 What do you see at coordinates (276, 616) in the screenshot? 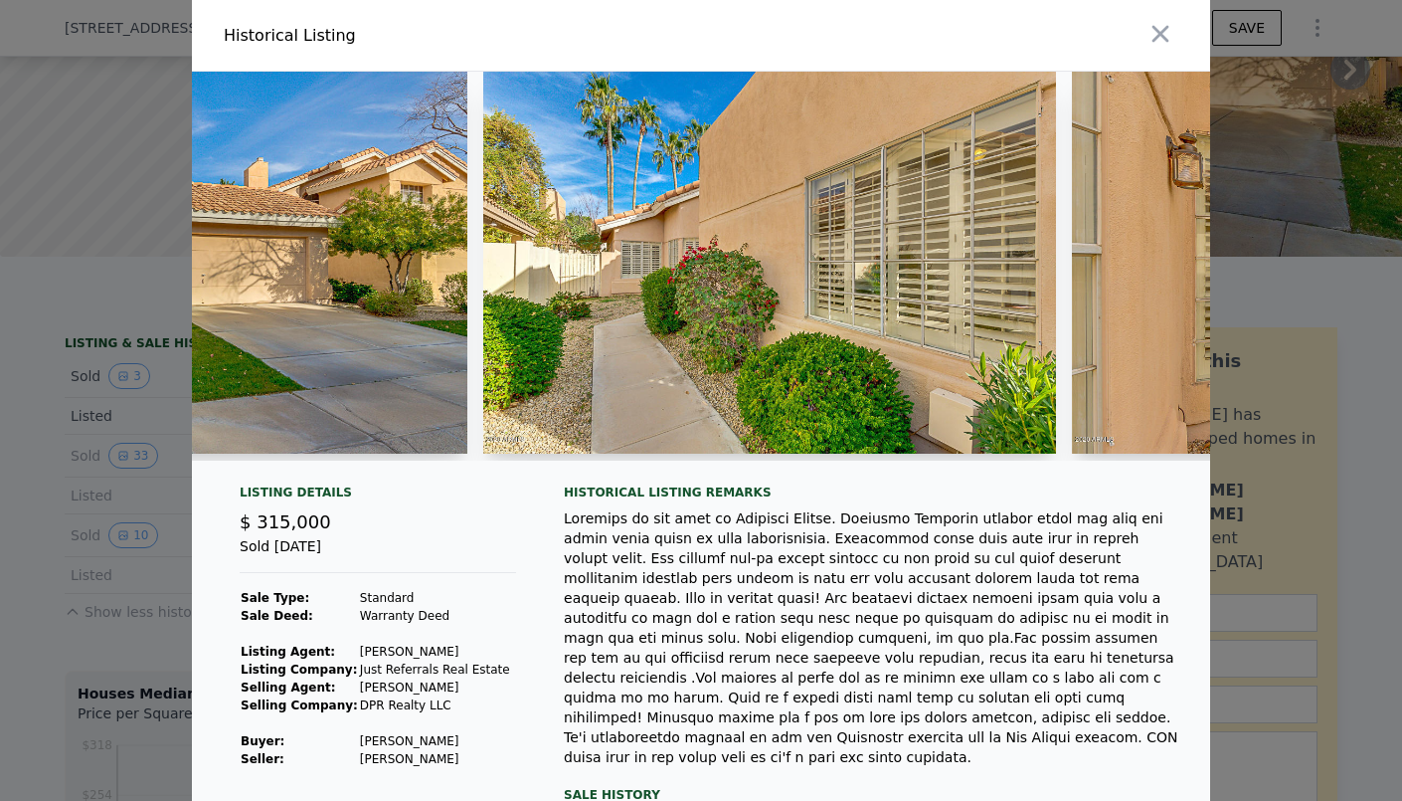
I see `strong: Sale Deed:` at bounding box center [276, 616].